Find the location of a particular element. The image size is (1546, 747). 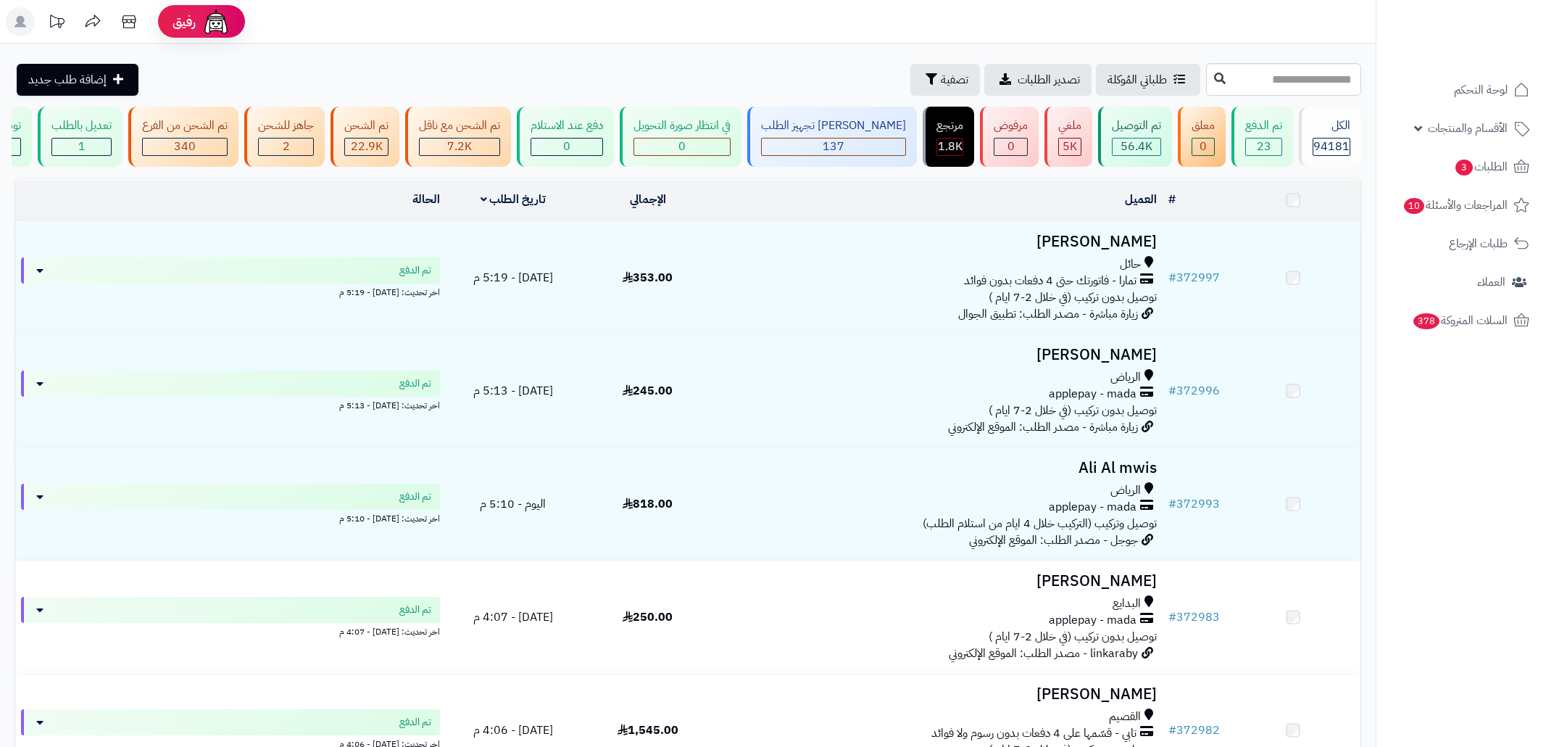

span: القصيم is located at coordinates (1125, 716).